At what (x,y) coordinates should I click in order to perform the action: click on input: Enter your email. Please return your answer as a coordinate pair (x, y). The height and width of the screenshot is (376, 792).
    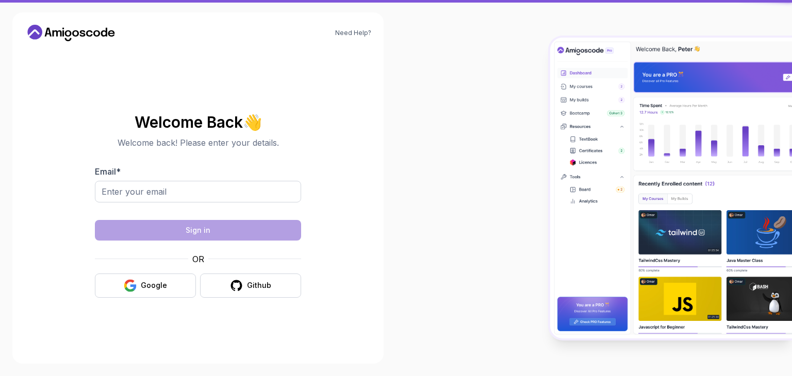
    Looking at the image, I should click on (198, 191).